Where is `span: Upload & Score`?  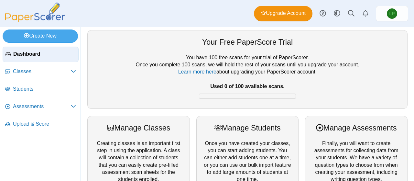 span: Upload & Score is located at coordinates (44, 124).